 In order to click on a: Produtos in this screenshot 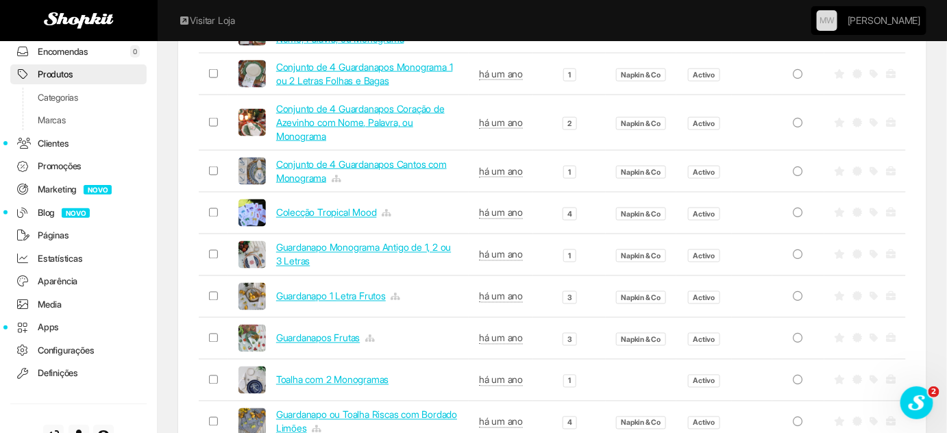, I will do `click(78, 74)`.